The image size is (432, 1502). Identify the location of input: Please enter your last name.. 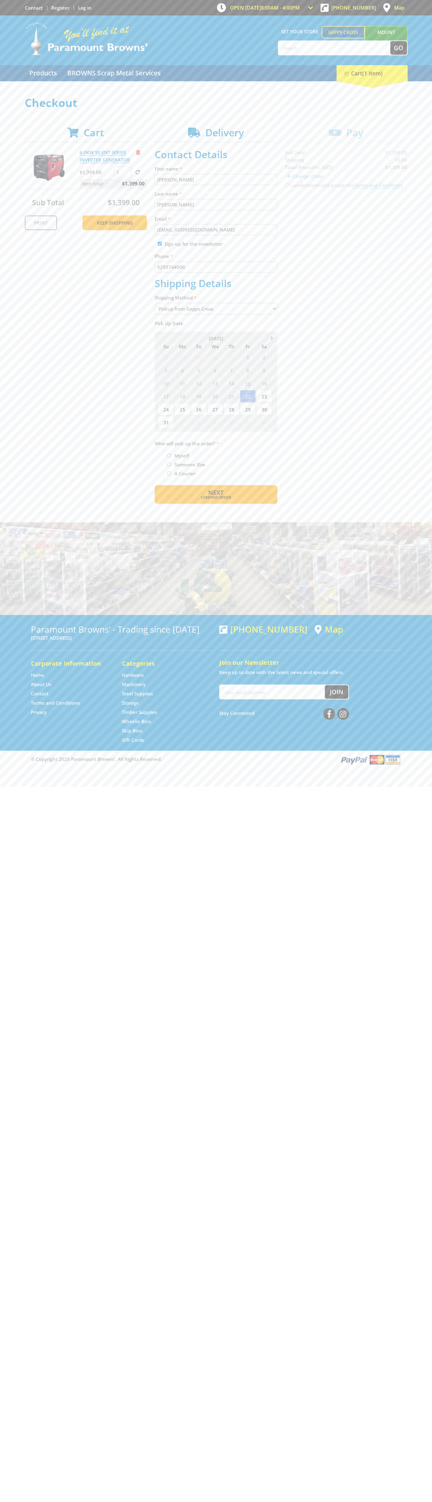
(216, 205).